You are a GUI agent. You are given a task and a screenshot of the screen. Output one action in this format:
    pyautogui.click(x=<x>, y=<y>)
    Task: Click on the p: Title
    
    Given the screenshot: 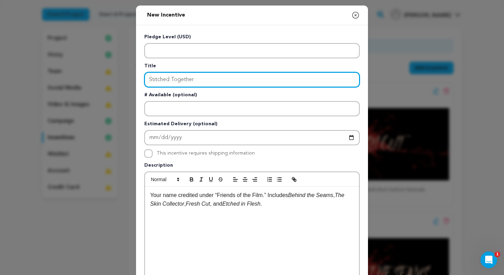 What is the action you would take?
    pyautogui.click(x=252, y=67)
    